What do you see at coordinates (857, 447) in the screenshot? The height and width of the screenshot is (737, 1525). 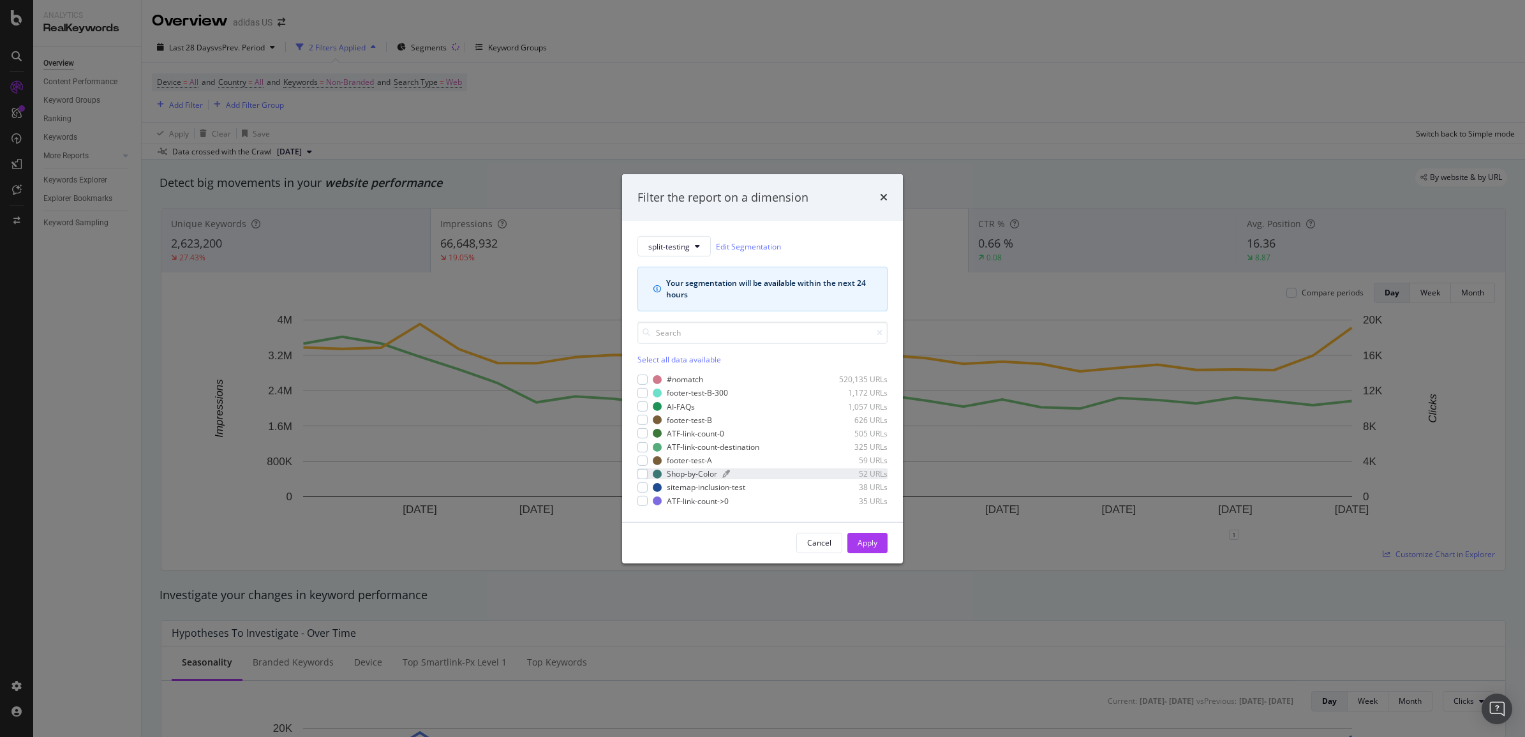 I see `div: 325 URLs` at bounding box center [857, 447].